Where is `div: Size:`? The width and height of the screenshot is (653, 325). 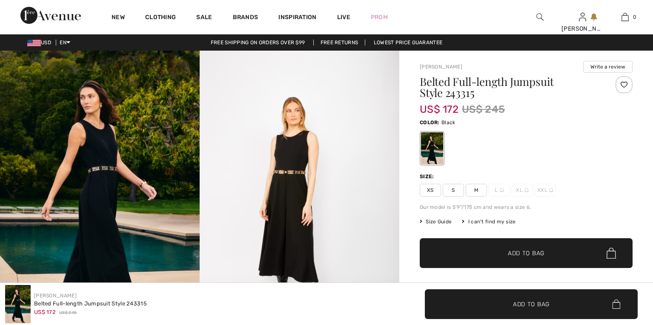
div: Size: is located at coordinates (428, 177).